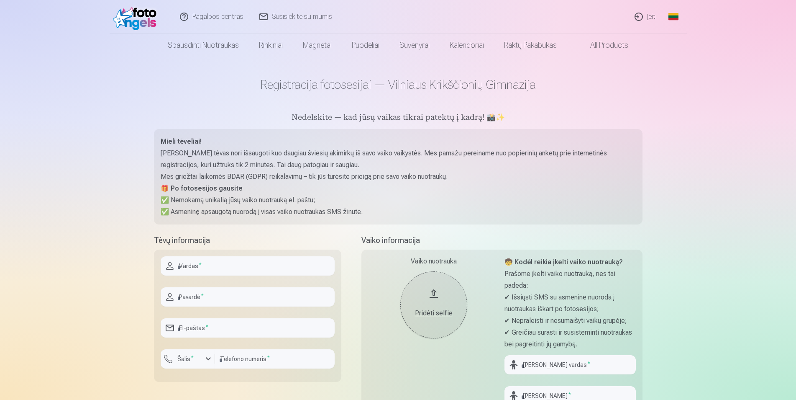  Describe the element at coordinates (271, 45) in the screenshot. I see `a: Rinkiniai` at that location.